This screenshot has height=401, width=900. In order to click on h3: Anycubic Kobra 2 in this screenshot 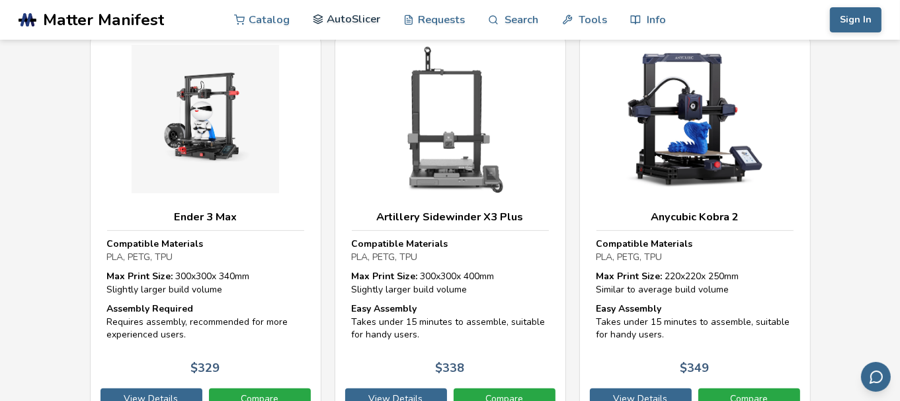, I will do `click(695, 217)`.